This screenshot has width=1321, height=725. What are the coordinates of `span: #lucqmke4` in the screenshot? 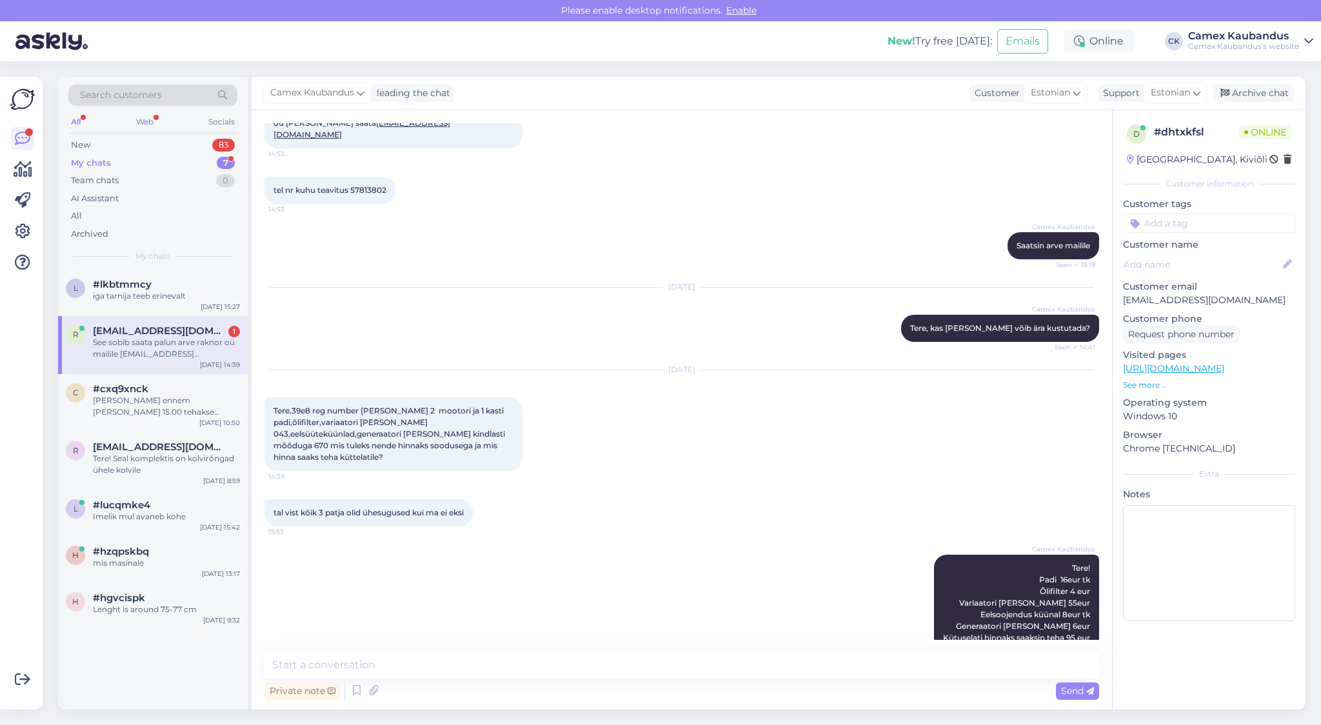 It's located at (121, 505).